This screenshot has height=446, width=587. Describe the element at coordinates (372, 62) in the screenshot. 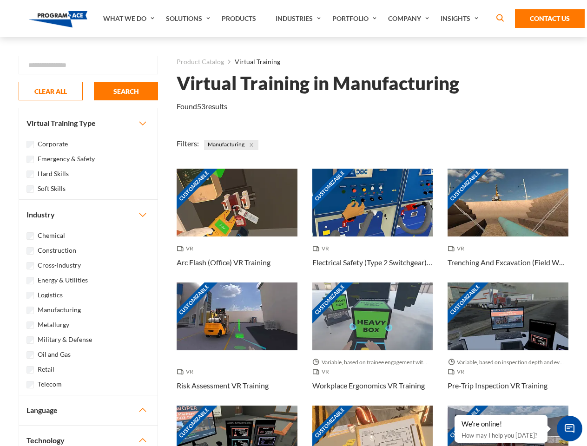

I see `nav: breadcrumb` at that location.